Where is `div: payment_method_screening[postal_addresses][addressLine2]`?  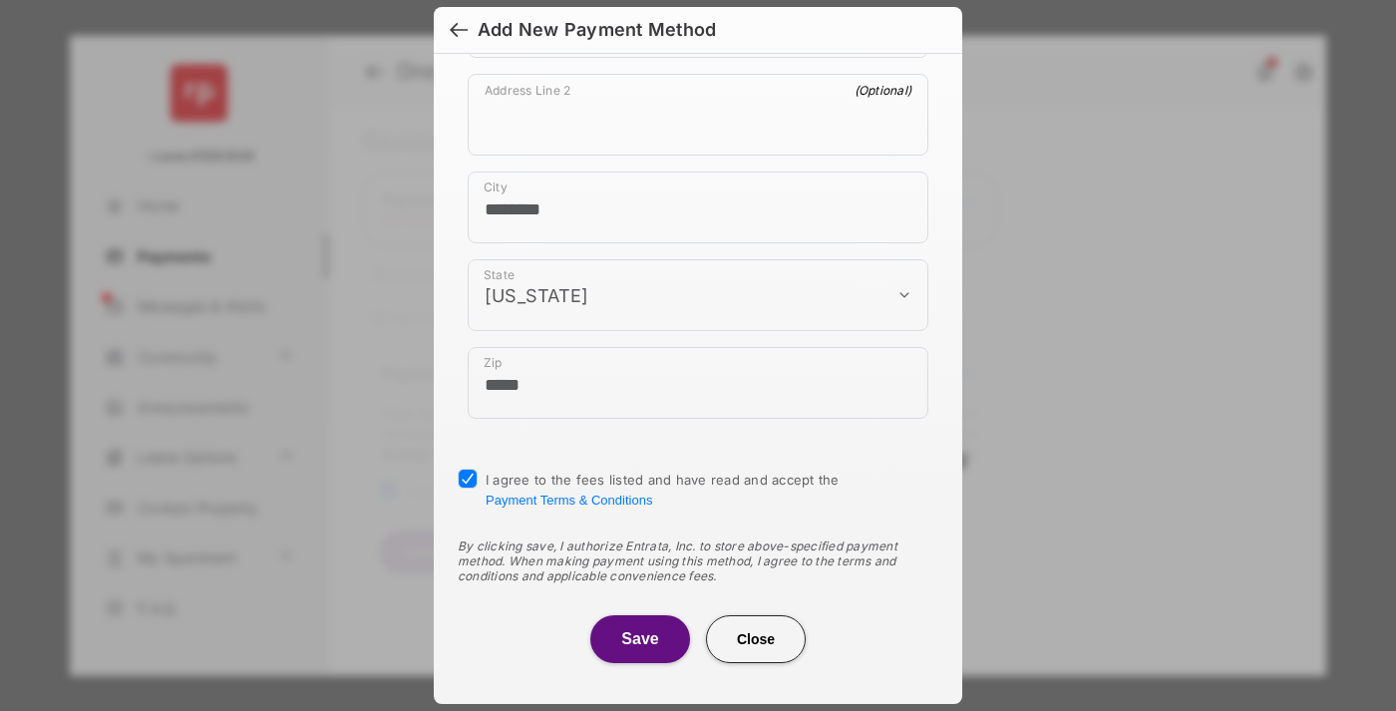
div: payment_method_screening[postal_addresses][addressLine2] is located at coordinates (698, 115).